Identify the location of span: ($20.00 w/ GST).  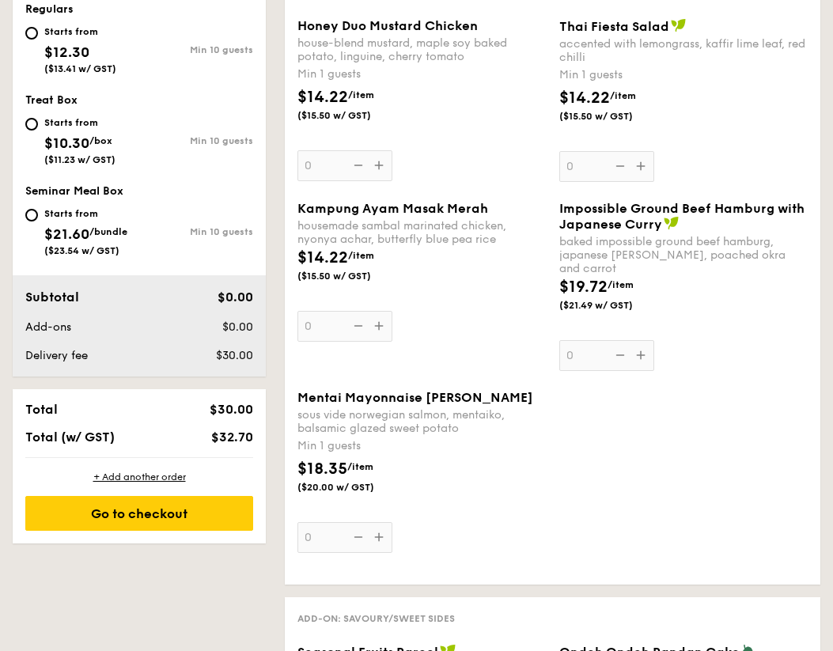
(343, 487).